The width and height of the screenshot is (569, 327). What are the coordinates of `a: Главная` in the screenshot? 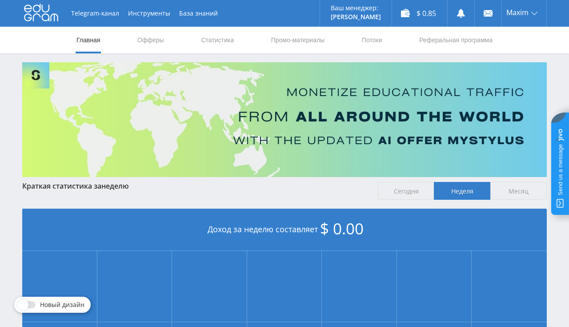 It's located at (88, 40).